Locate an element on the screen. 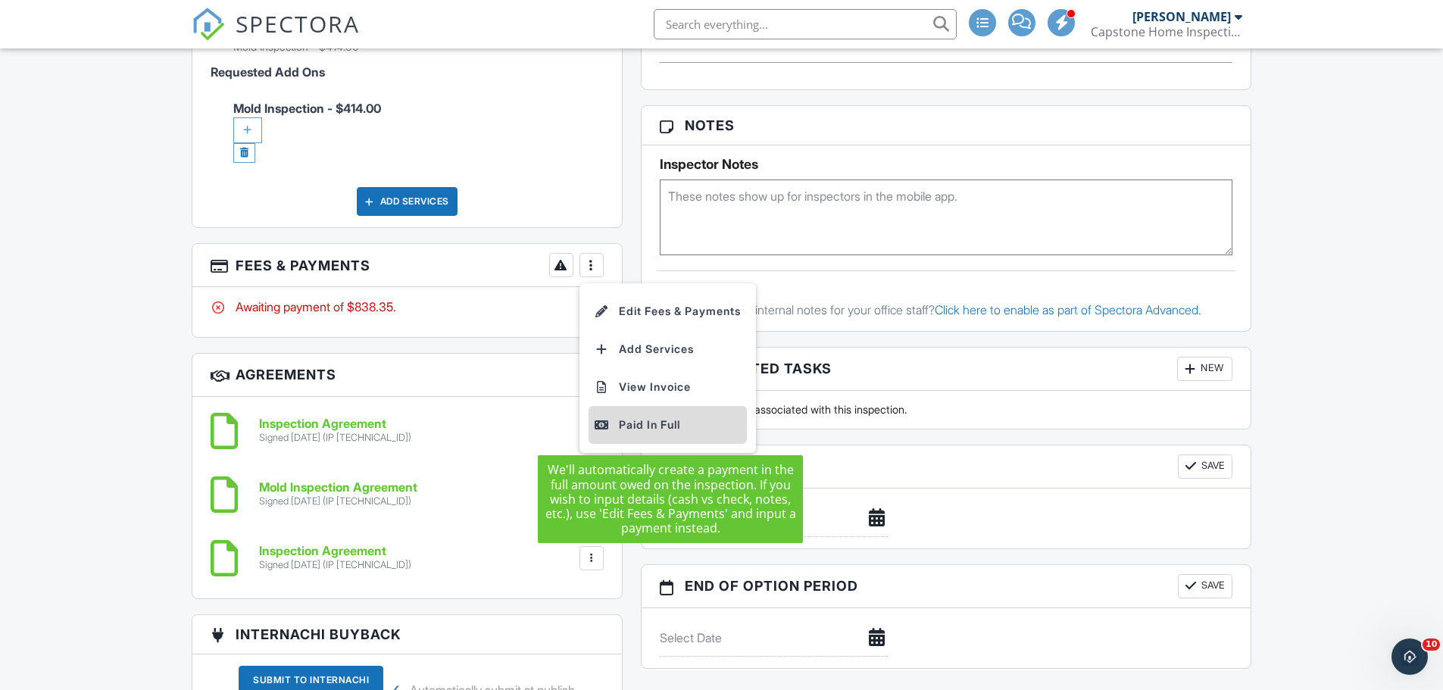 The width and height of the screenshot is (1443, 690). div: There are no tasks associated with this inspection. is located at coordinates (946, 410).